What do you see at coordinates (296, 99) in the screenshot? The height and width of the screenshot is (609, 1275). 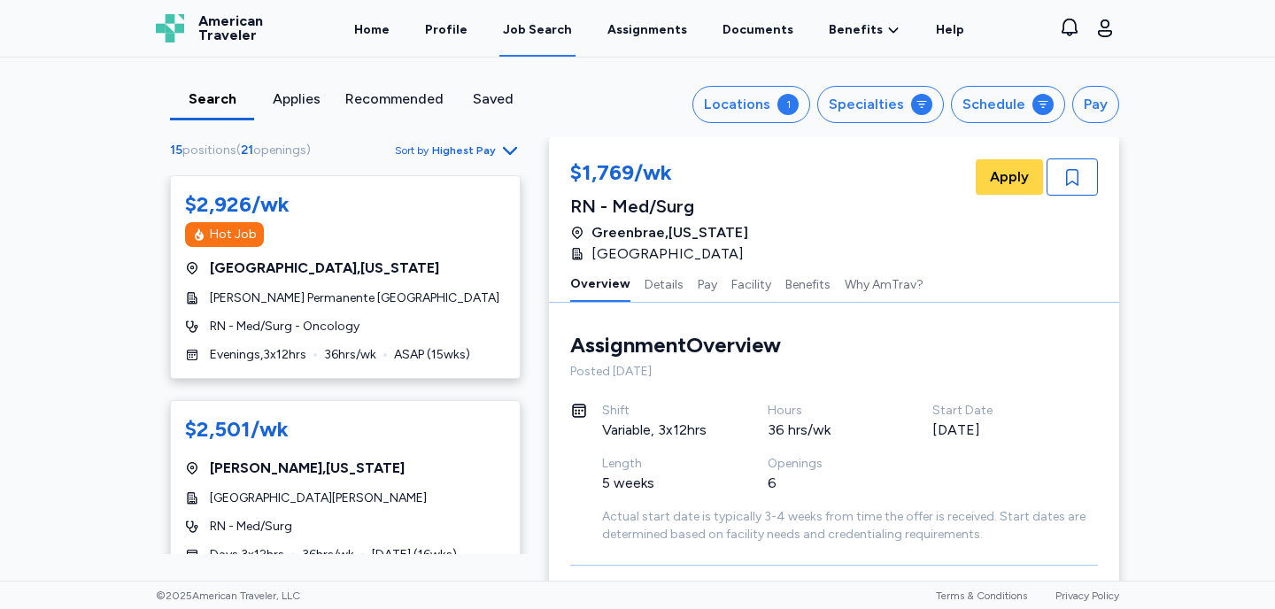 I see `div: Applies` at bounding box center [296, 99].